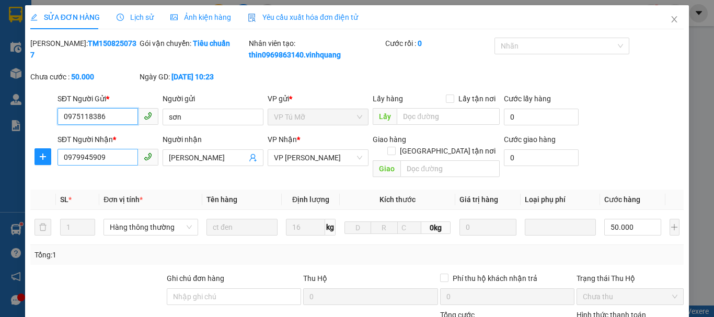  I want to click on span: user-add, so click(253, 158).